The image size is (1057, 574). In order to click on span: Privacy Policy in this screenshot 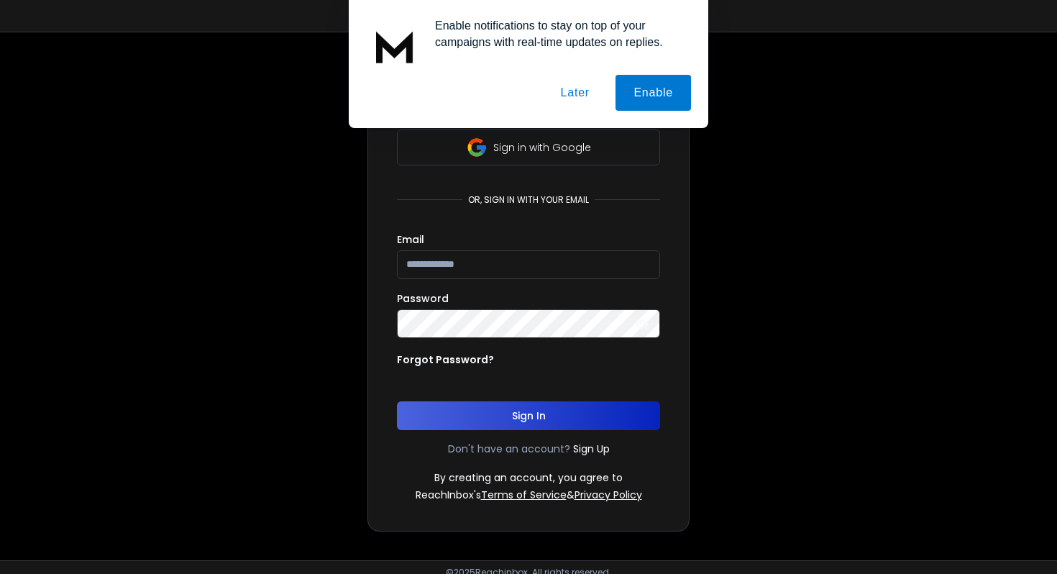, I will do `click(608, 495)`.